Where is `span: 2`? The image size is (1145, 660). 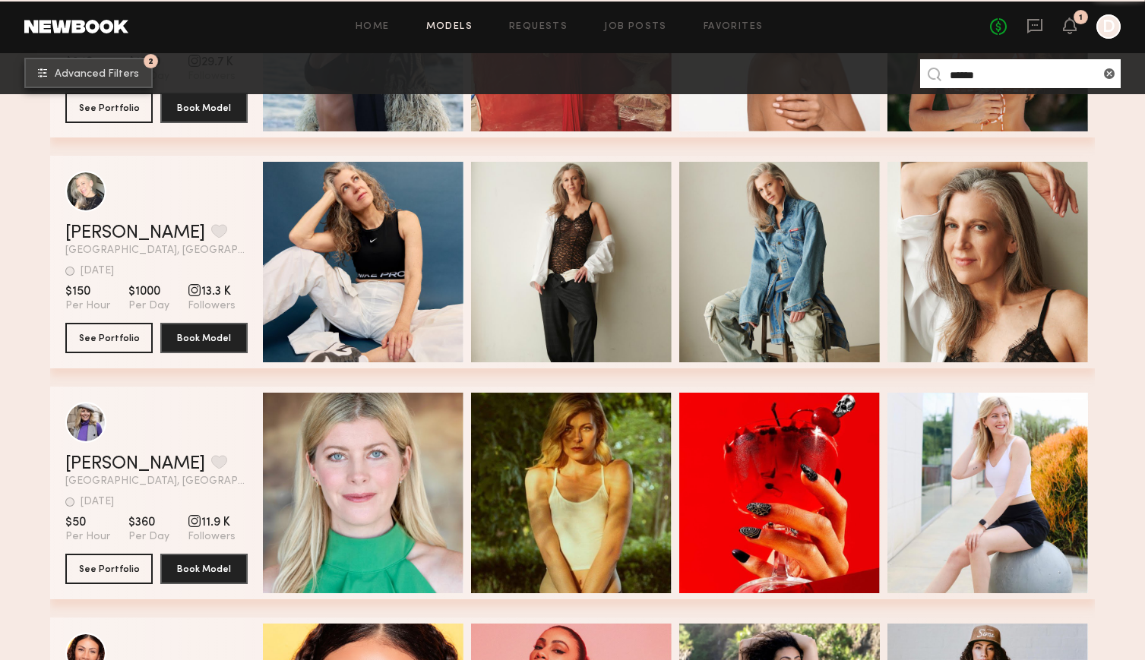 span: 2 is located at coordinates (150, 61).